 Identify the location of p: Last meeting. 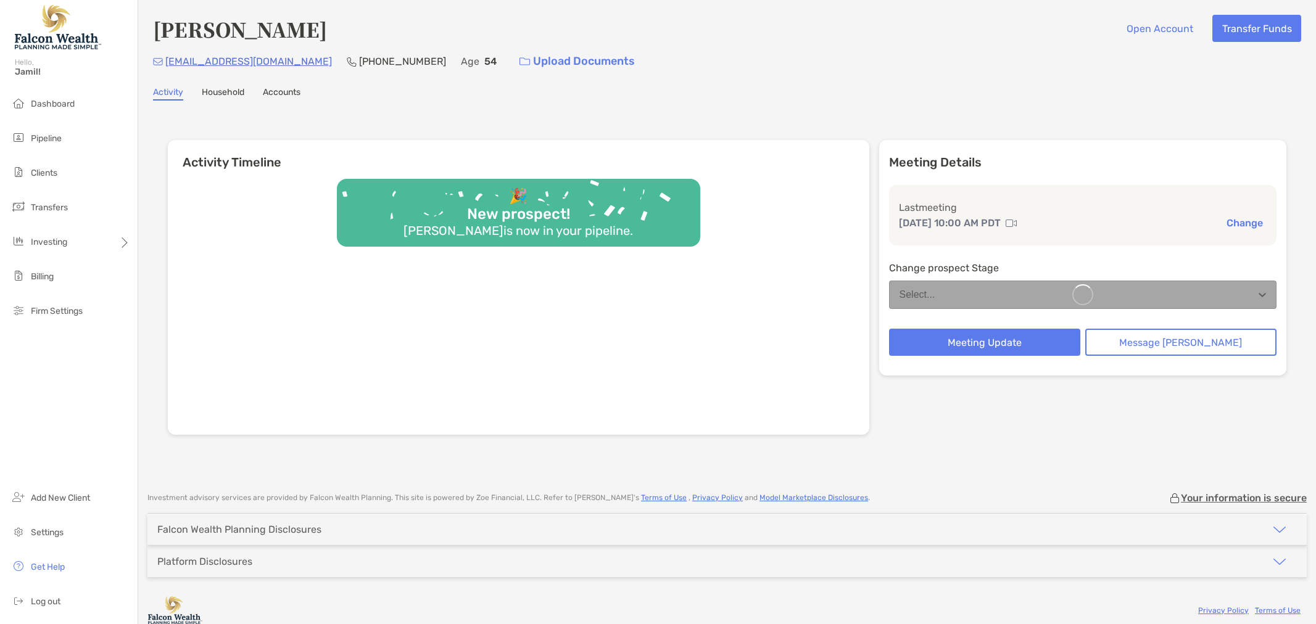
(1083, 207).